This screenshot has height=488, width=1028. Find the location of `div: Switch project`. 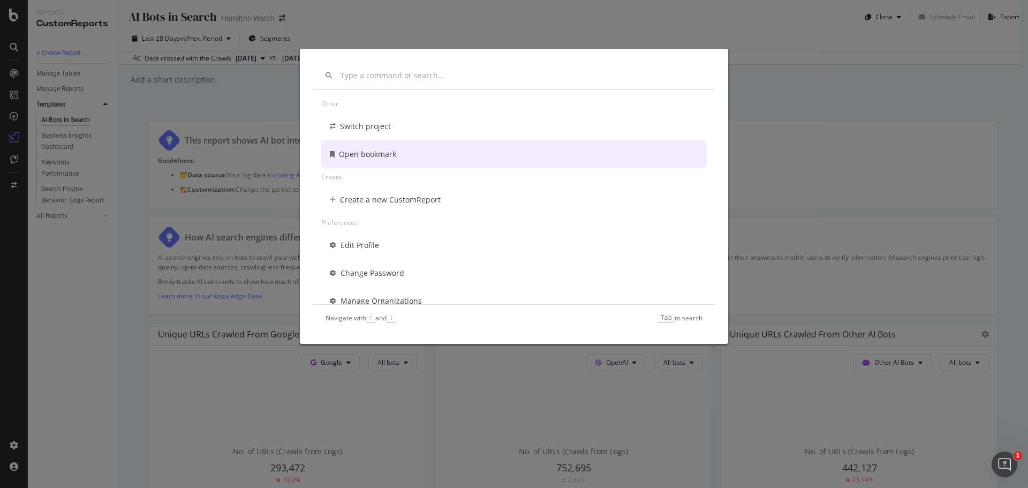

div: Switch project is located at coordinates (365, 126).